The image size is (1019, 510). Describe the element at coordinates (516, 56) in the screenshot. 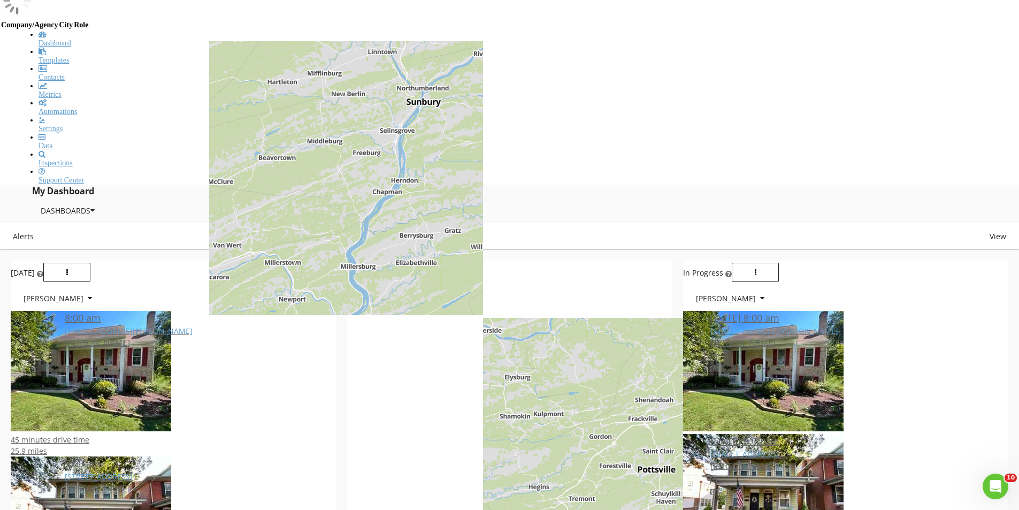

I see `a: Templates` at that location.